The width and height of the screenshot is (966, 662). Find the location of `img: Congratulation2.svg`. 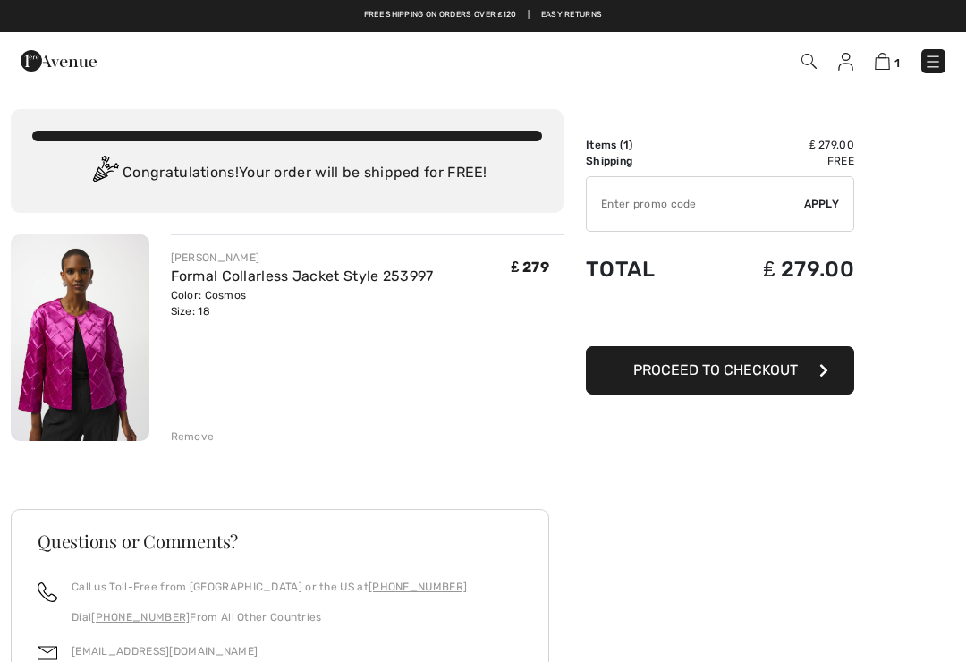

img: Congratulation2.svg is located at coordinates (105, 173).